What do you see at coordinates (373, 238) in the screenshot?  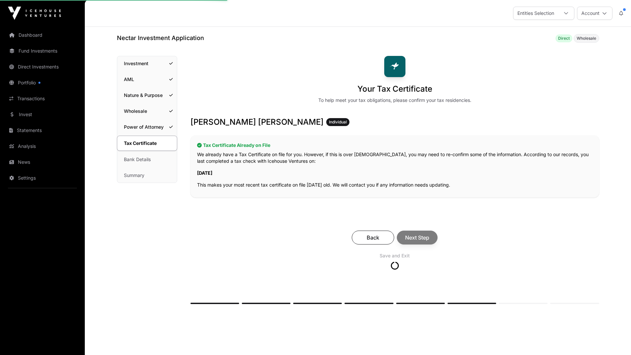 I see `button: Back` at bounding box center [373, 238].